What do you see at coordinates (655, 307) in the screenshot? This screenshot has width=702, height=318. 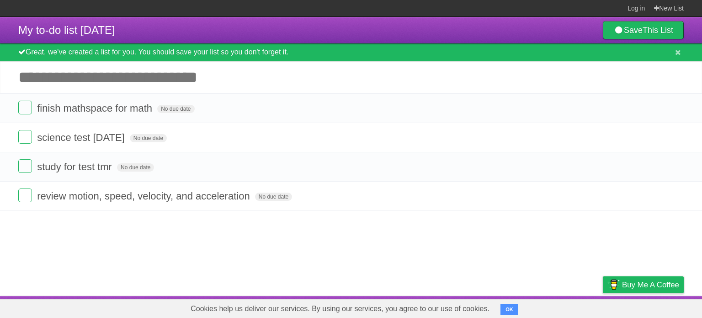 I see `a: Suggest a feature` at bounding box center [655, 307].